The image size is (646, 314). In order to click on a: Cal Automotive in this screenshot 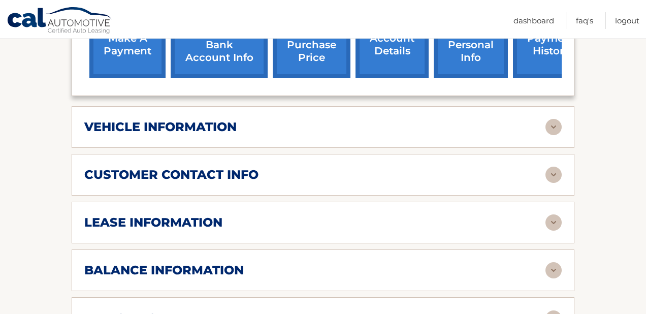, I will do `click(60, 21)`.